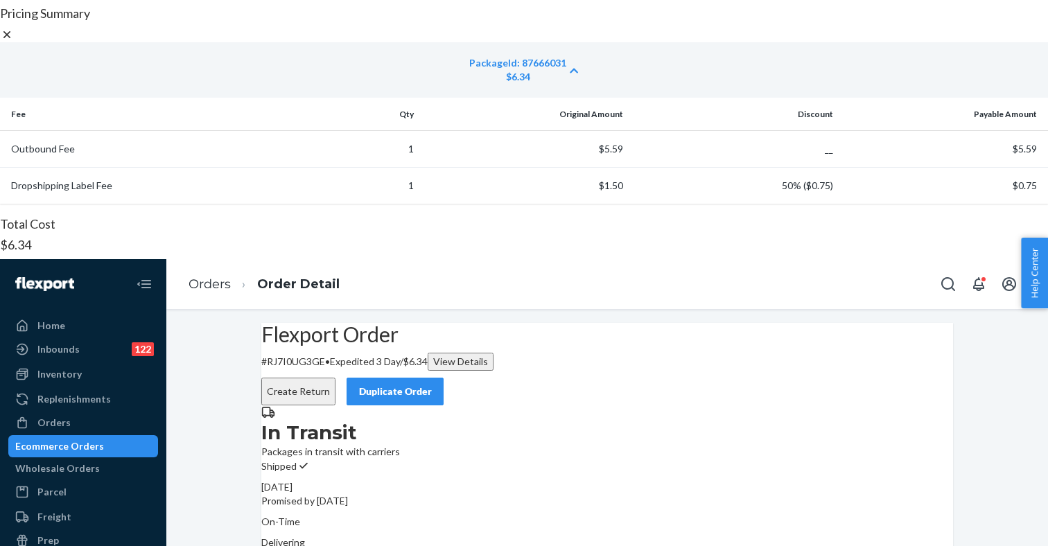 Image resolution: width=1048 pixels, height=546 pixels. Describe the element at coordinates (944, 186) in the screenshot. I see `td: $0.75` at that location.